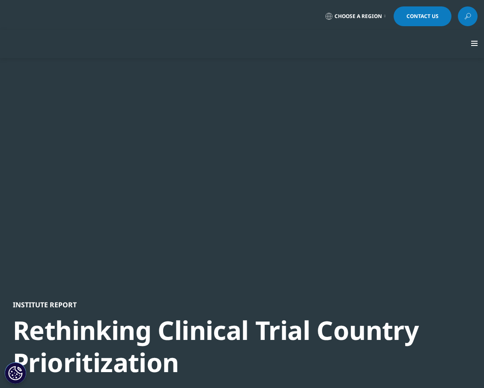 This screenshot has height=388, width=484. Describe the element at coordinates (237, 304) in the screenshot. I see `div: Institute Report` at that location.